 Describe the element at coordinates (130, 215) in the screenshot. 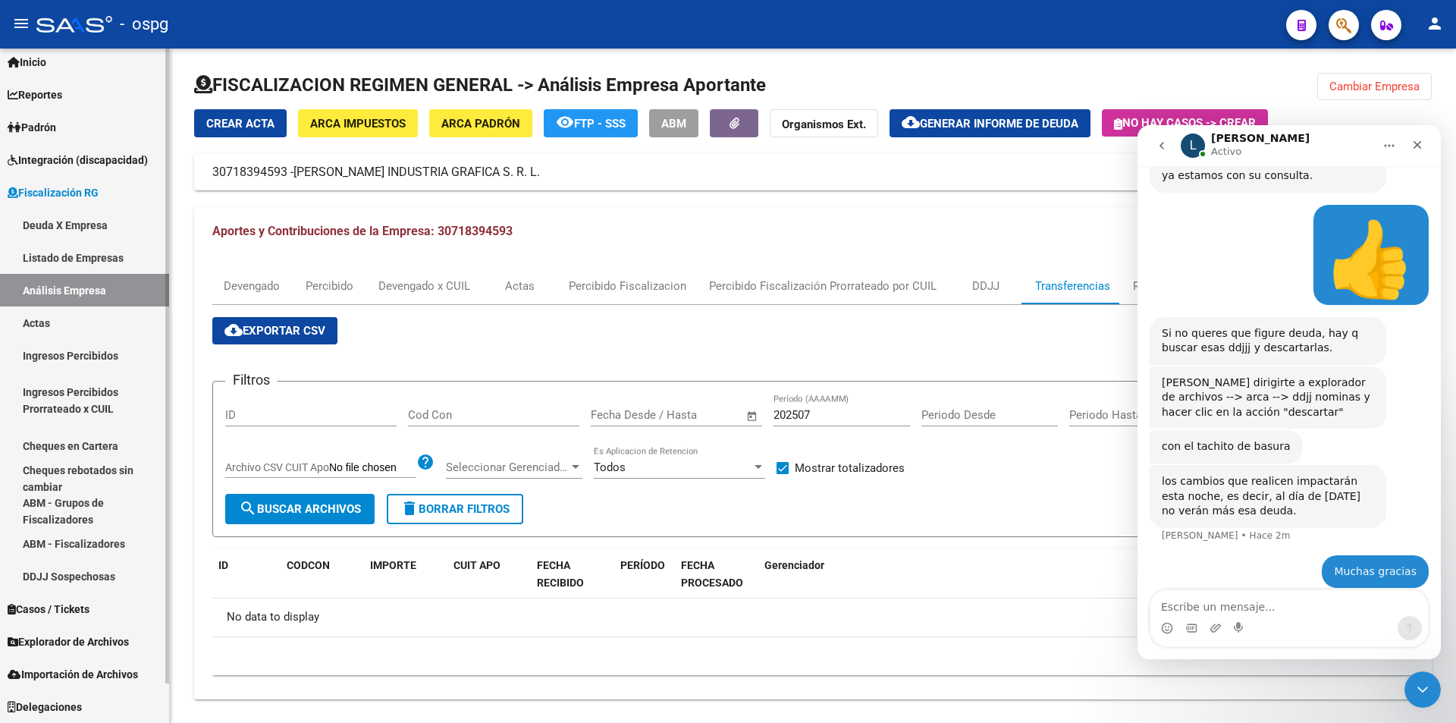

I see `div: Si no queres que figure deuda, hay q buscar esas ddjjj y descartarlas.` at that location.